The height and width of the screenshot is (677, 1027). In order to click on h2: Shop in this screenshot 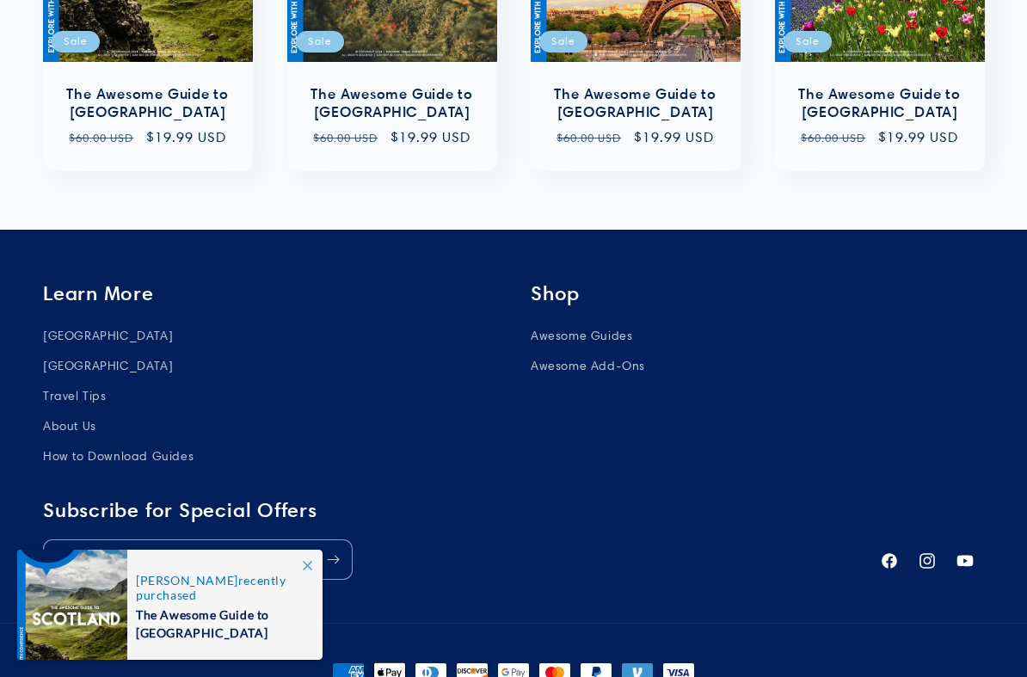, I will do `click(757, 293)`.